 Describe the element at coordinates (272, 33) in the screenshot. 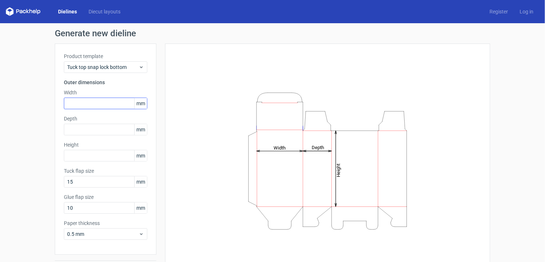

I see `h1: Generate new dieline` at that location.